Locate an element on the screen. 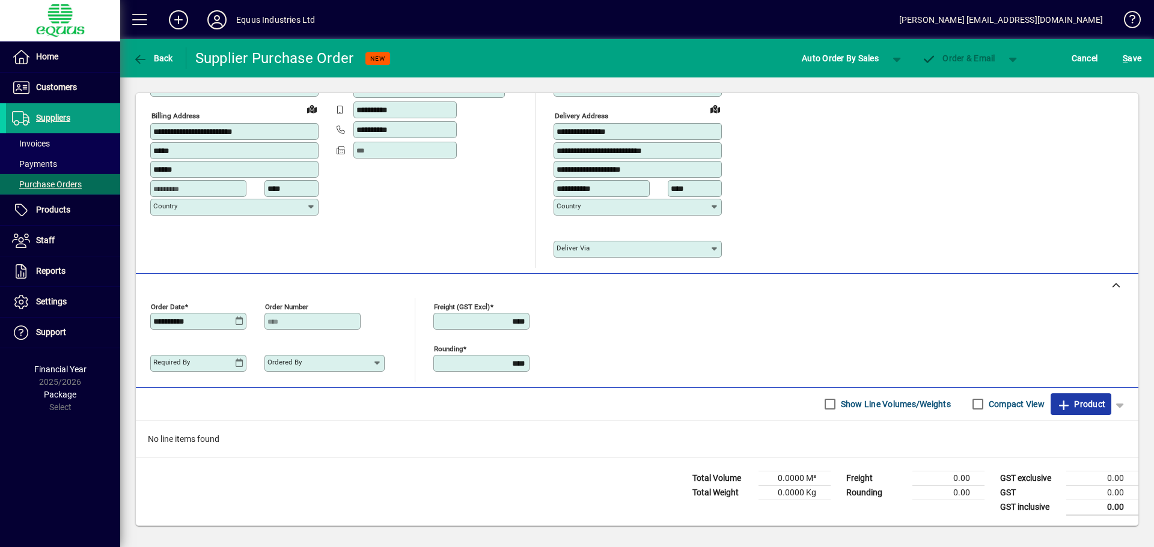  span: Auto Order By Sales is located at coordinates (840, 58).